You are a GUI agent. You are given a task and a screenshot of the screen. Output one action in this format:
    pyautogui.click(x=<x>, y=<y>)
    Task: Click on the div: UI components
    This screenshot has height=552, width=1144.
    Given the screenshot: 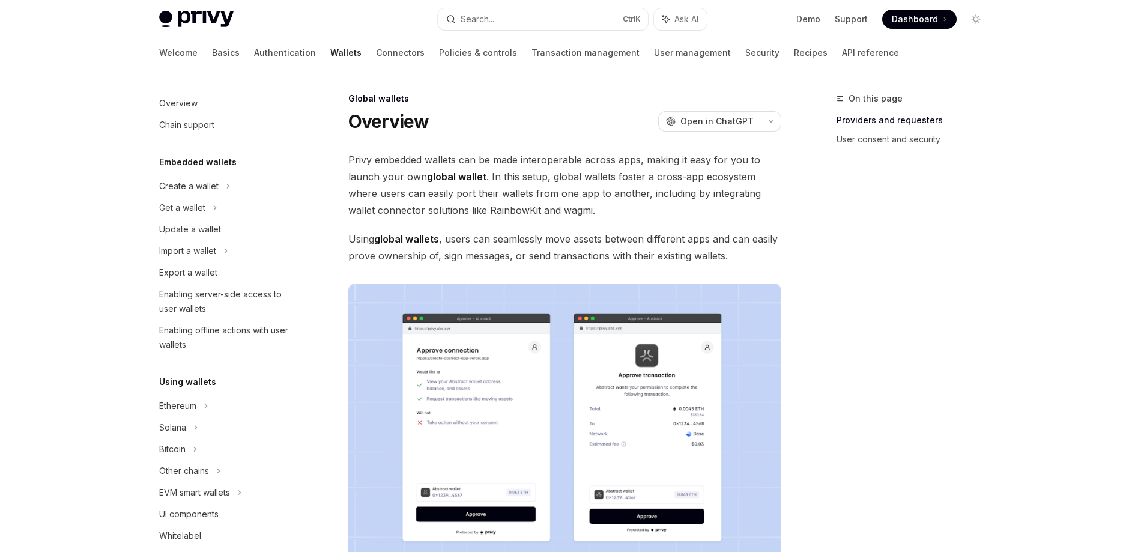 What is the action you would take?
    pyautogui.click(x=189, y=514)
    